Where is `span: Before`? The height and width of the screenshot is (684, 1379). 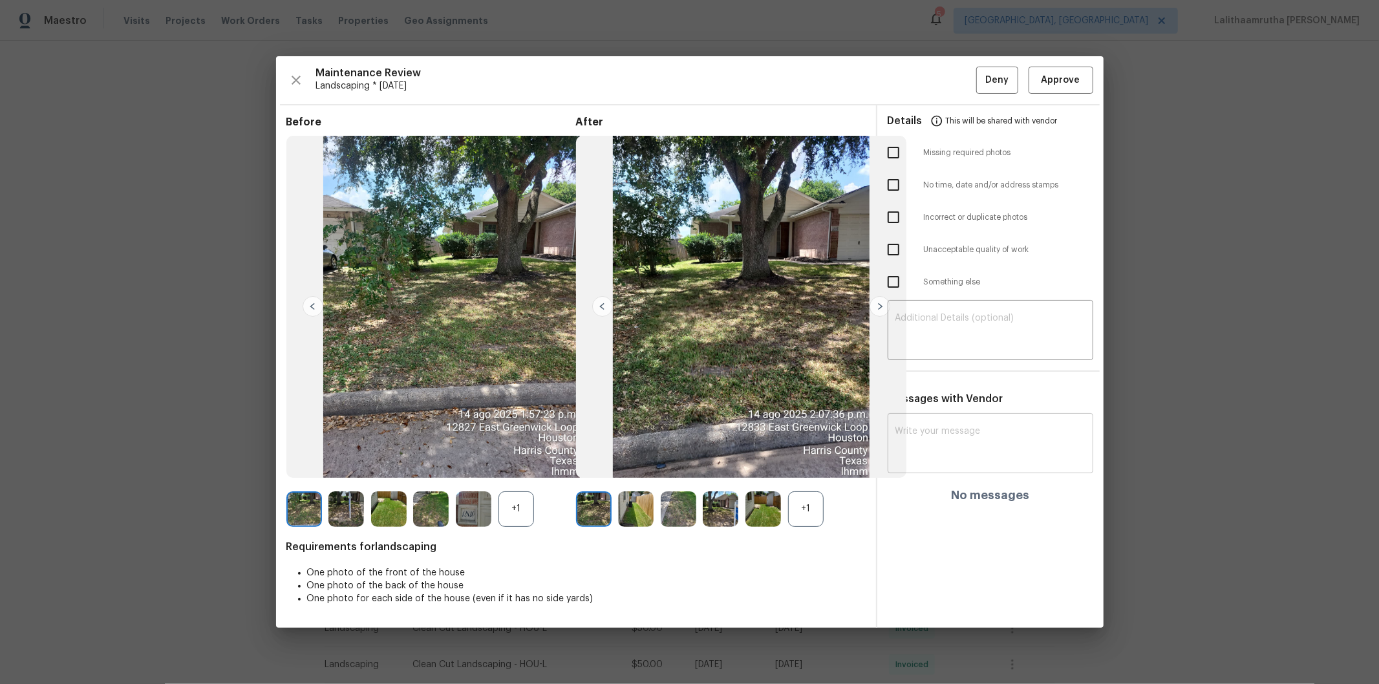
span: Before is located at coordinates (431, 122).